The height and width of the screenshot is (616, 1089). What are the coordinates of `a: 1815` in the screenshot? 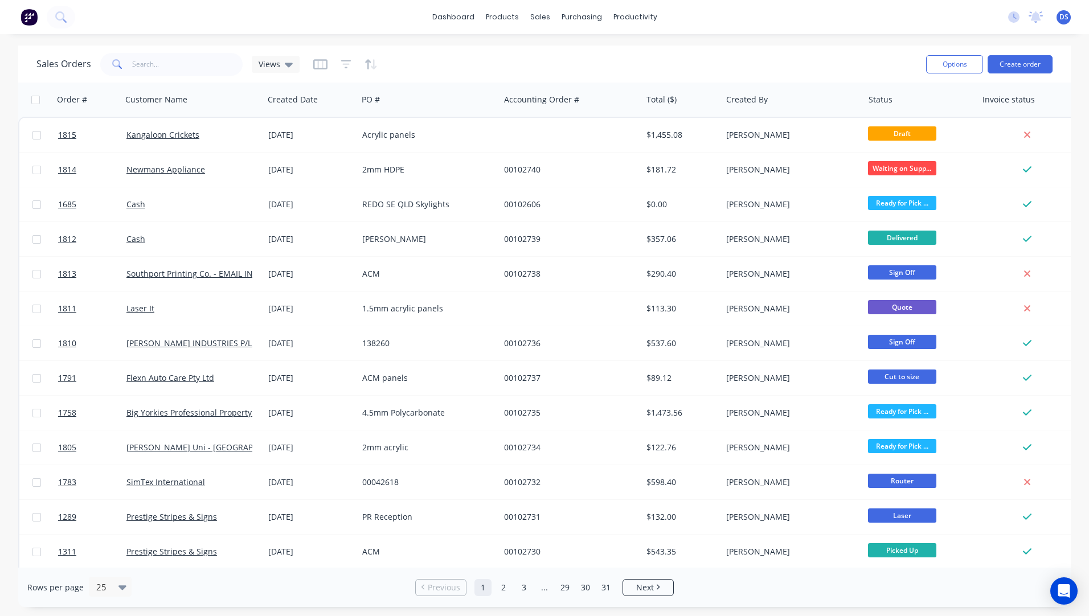 It's located at (92, 135).